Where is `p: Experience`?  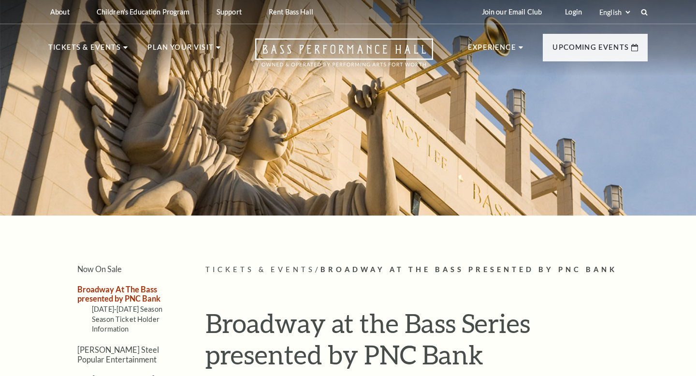
p: Experience is located at coordinates (492, 50).